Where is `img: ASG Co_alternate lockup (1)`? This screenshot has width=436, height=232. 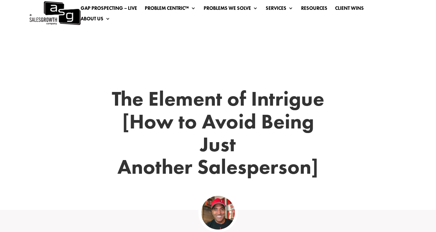
img: ASG Co_alternate lockup (1) is located at coordinates (218, 213).